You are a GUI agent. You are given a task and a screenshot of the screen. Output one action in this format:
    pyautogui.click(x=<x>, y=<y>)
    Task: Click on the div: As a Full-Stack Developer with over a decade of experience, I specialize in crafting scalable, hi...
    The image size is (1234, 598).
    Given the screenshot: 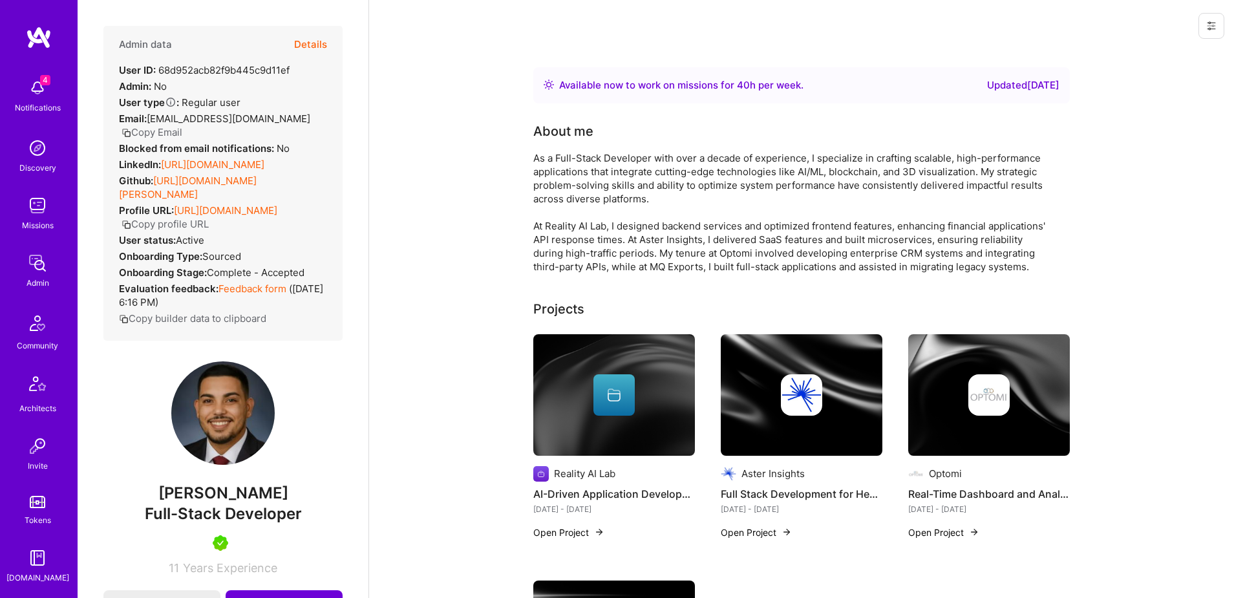 What is the action you would take?
    pyautogui.click(x=792, y=212)
    